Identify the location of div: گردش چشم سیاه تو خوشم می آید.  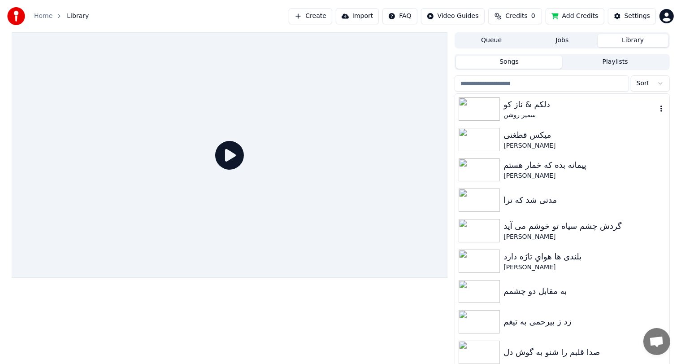
(584, 226).